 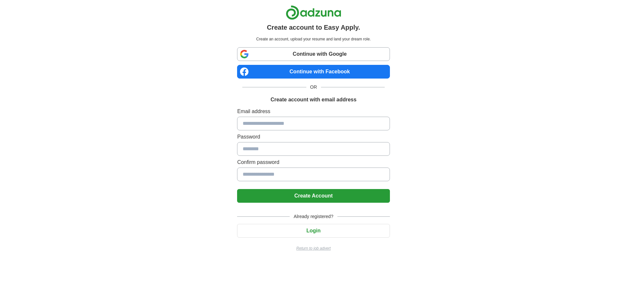 I want to click on h1: Create account with email address, so click(x=313, y=100).